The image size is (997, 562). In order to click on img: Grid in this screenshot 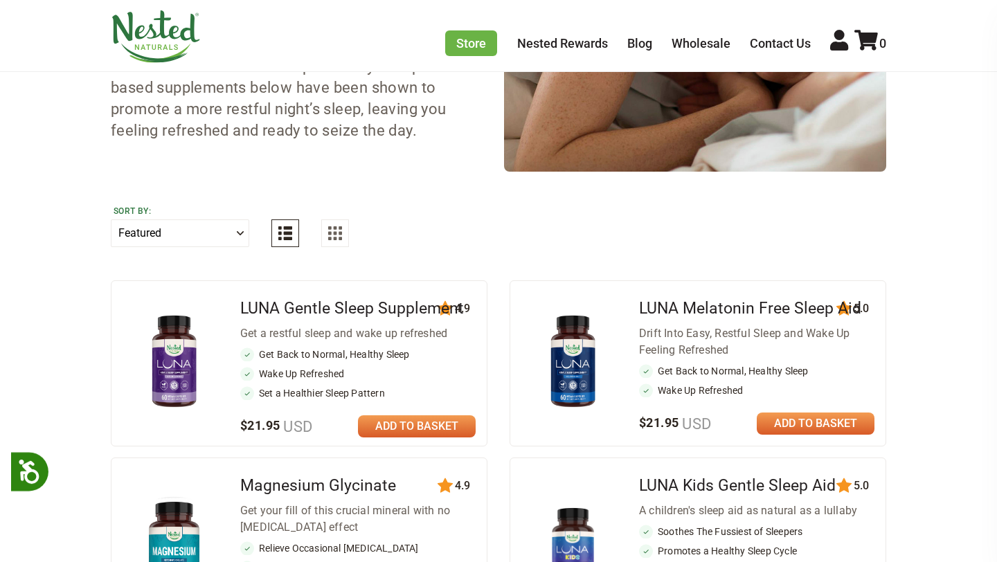, I will do `click(335, 233)`.